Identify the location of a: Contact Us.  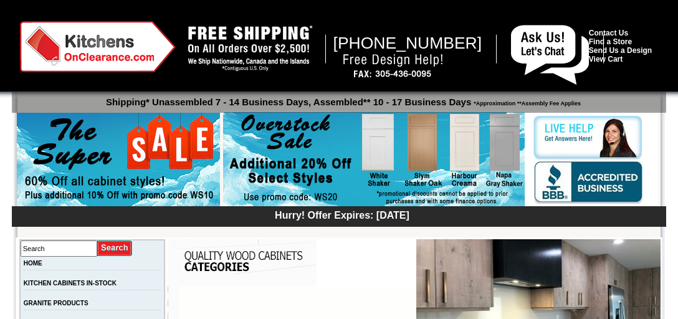
(608, 33).